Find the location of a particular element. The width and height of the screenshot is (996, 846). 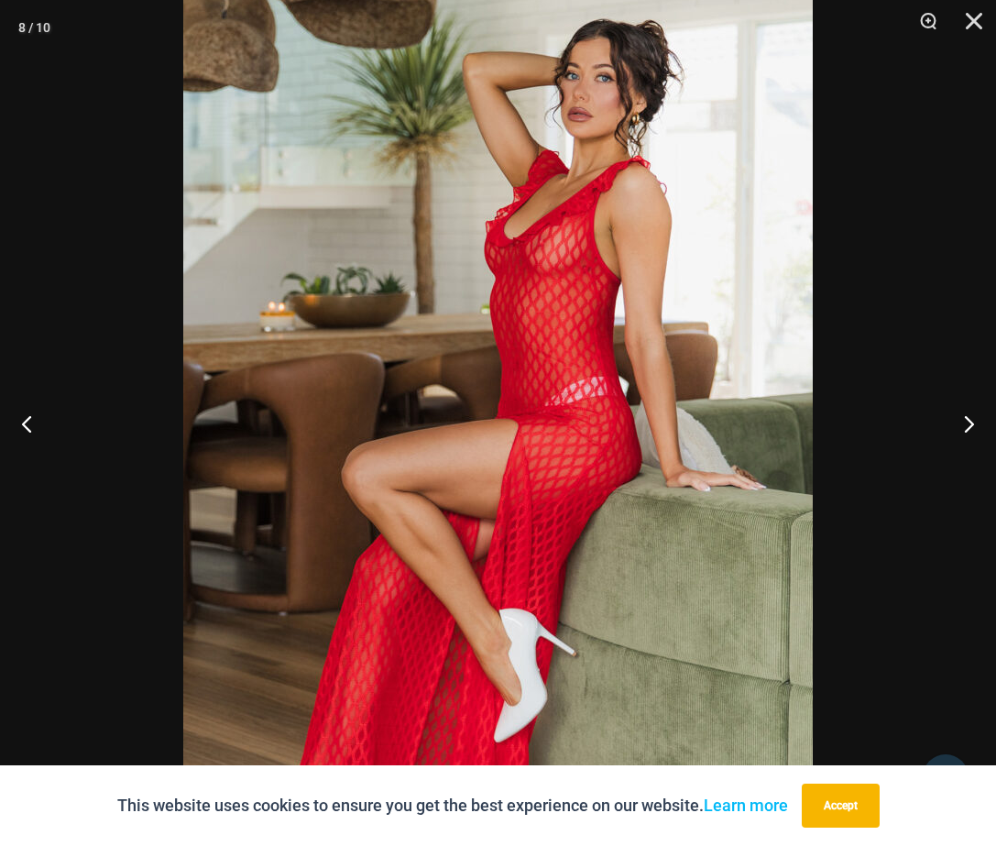

button: Accept is located at coordinates (841, 806).